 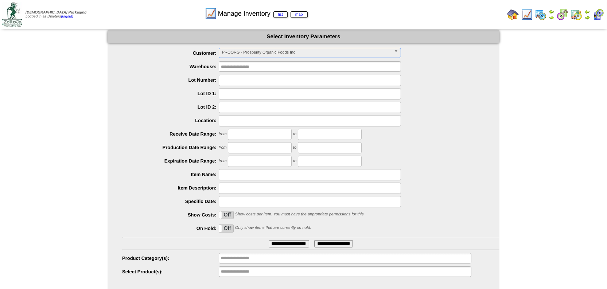 I want to click on img: home.gif, so click(x=513, y=15).